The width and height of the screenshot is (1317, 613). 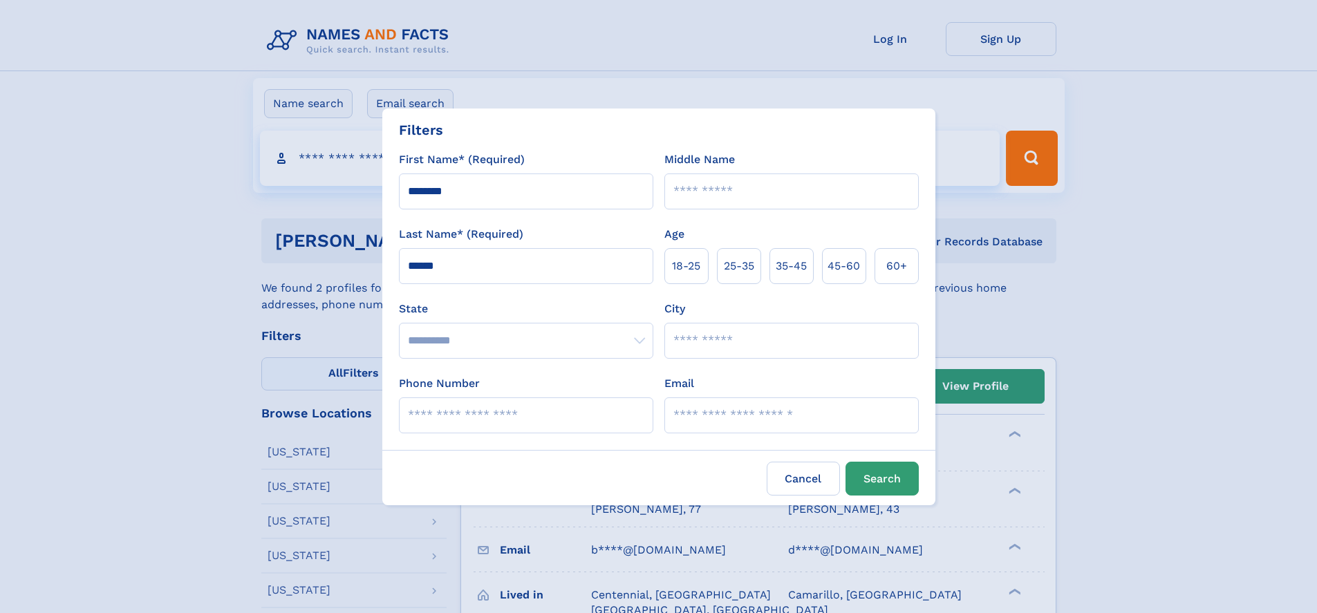 What do you see at coordinates (700, 160) in the screenshot?
I see `label: Middle Name` at bounding box center [700, 160].